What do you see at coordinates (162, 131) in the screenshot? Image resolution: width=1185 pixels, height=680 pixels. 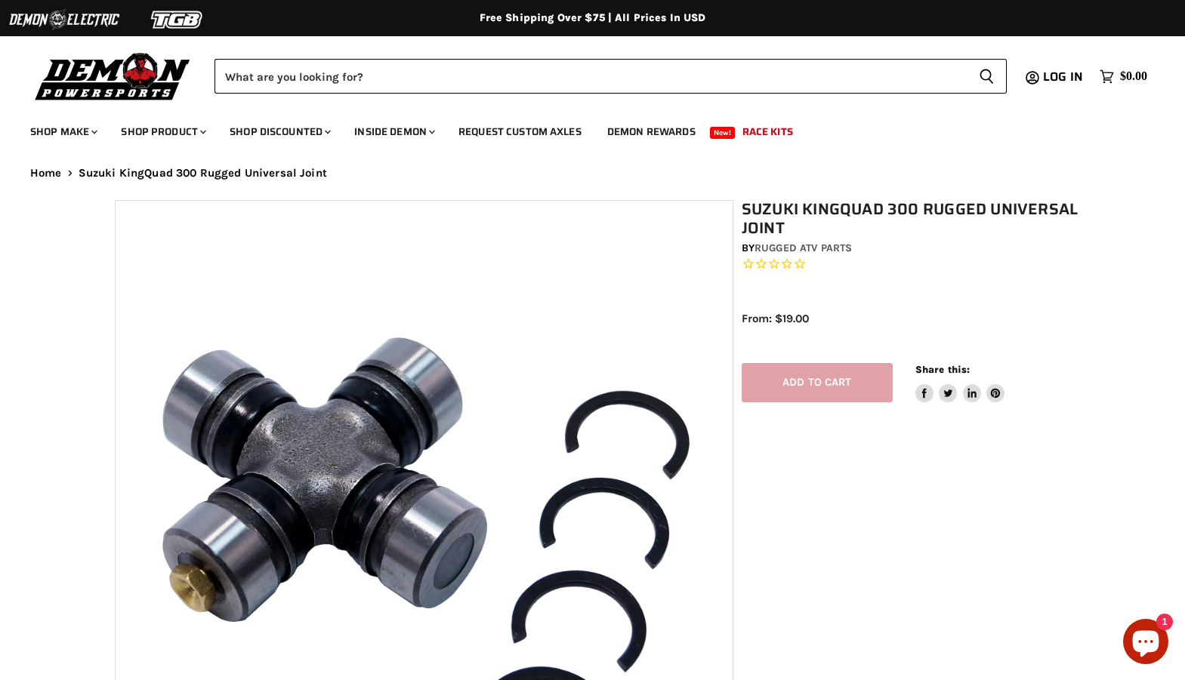 I see `a: Shop Product` at bounding box center [162, 131].